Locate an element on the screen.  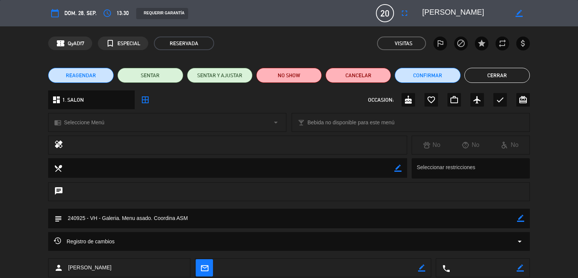
i: local_dining is located at coordinates (58, 168).